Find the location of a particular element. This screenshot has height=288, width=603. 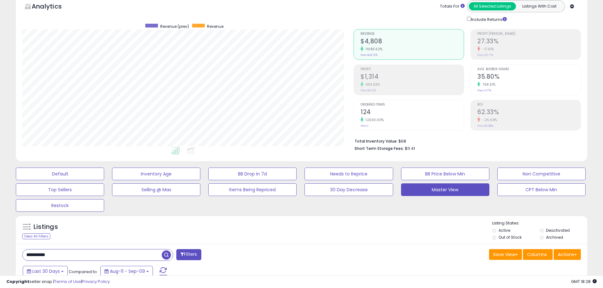

a: Privacy Policy is located at coordinates (96, 282).